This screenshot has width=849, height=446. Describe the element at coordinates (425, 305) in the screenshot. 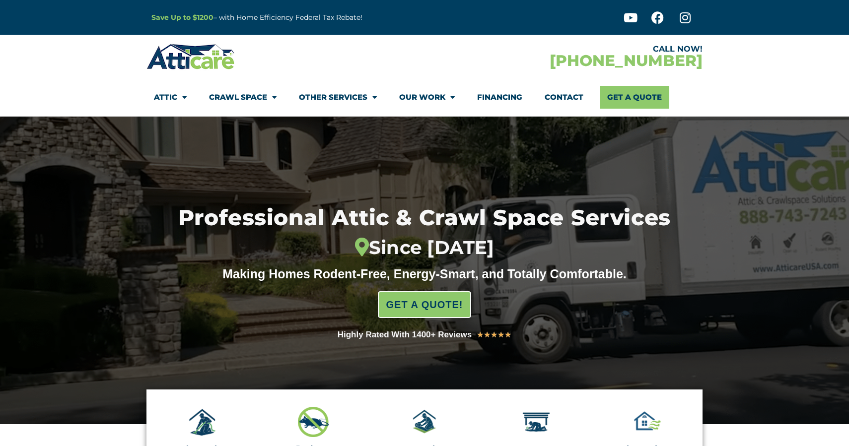

I see `span: GET A QUOTE!` at that location.